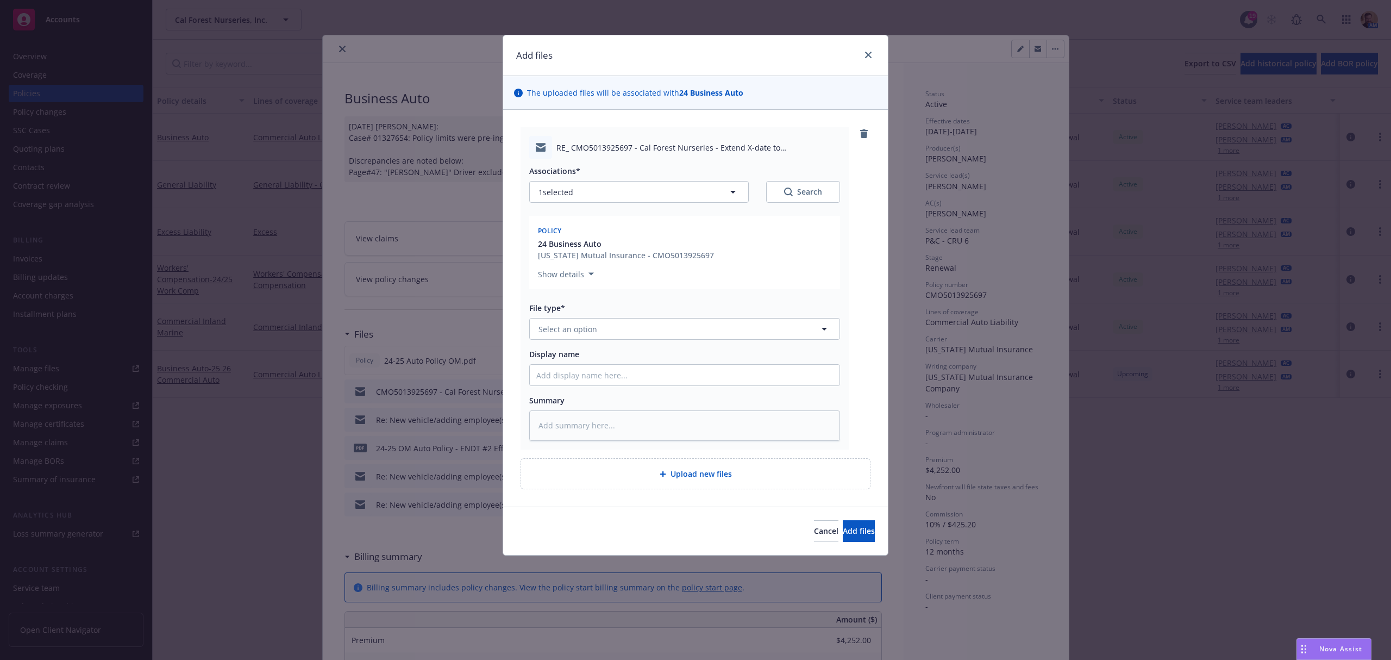  I want to click on button: Cancel, so click(826, 531).